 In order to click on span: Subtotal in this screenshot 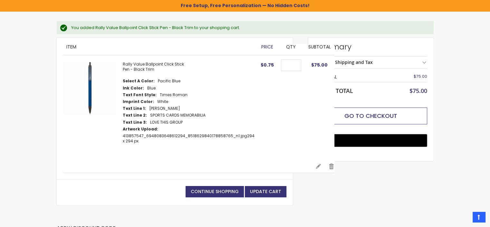, I will do `click(320, 47)`.